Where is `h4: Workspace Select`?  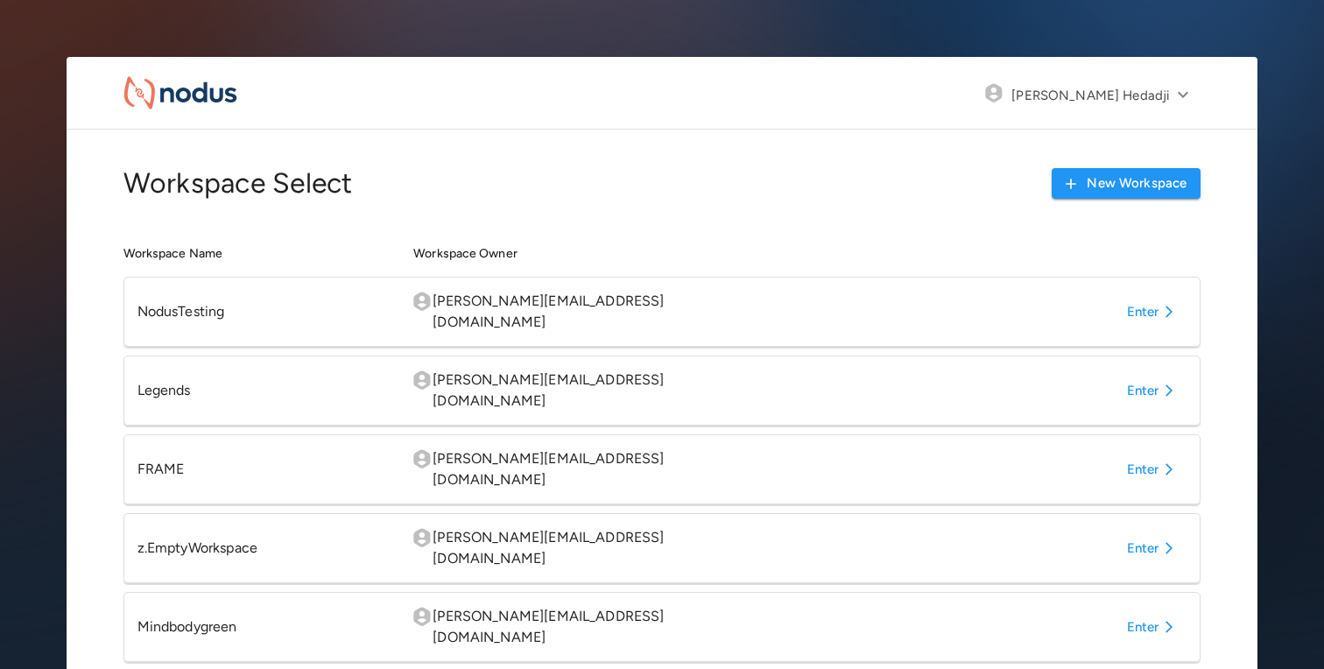 h4: Workspace Select is located at coordinates (238, 183).